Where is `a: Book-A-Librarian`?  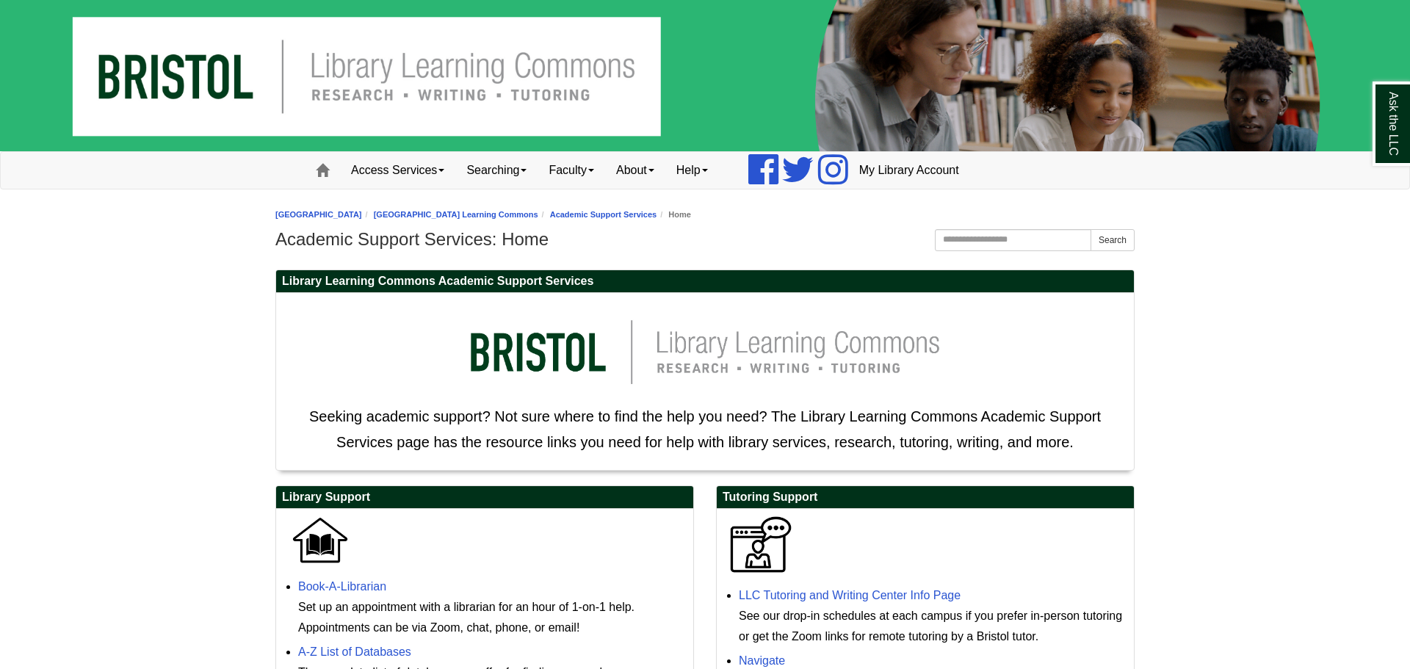
a: Book-A-Librarian is located at coordinates (342, 586).